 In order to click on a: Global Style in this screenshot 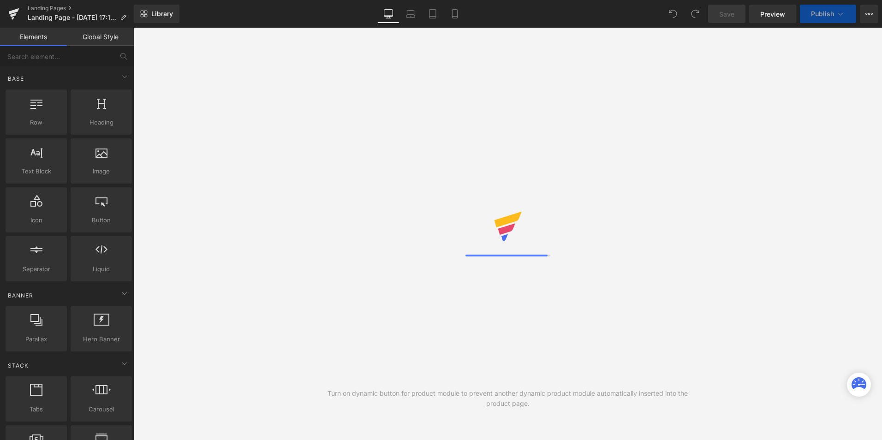, I will do `click(100, 37)`.